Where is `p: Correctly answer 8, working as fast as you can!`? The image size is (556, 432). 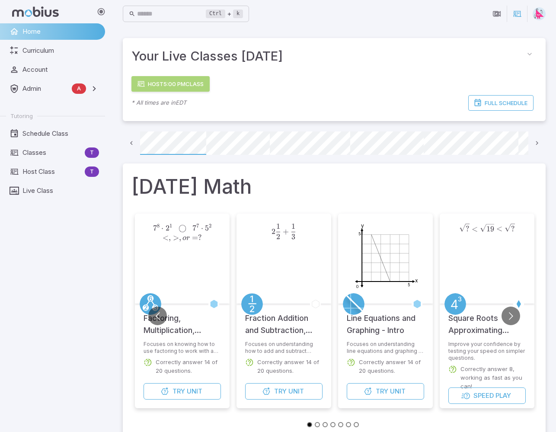
p: Correctly answer 8, working as fast as you can! is located at coordinates (493, 378).